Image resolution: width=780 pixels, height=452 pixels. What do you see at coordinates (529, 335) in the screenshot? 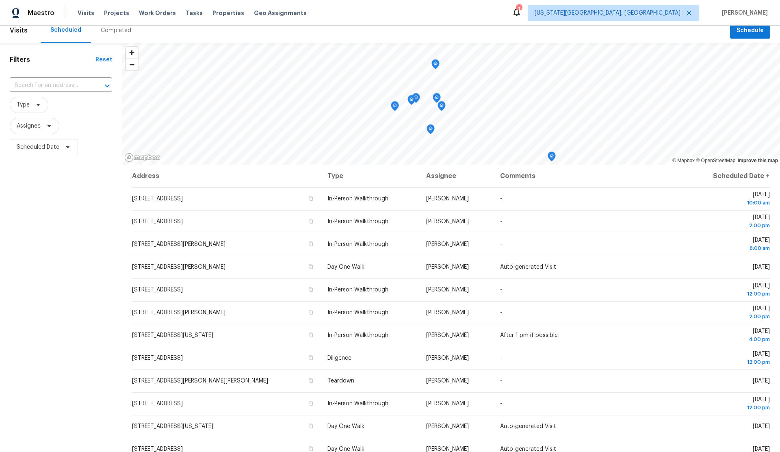
I see `span: After 1 pm if possible` at bounding box center [529, 335].